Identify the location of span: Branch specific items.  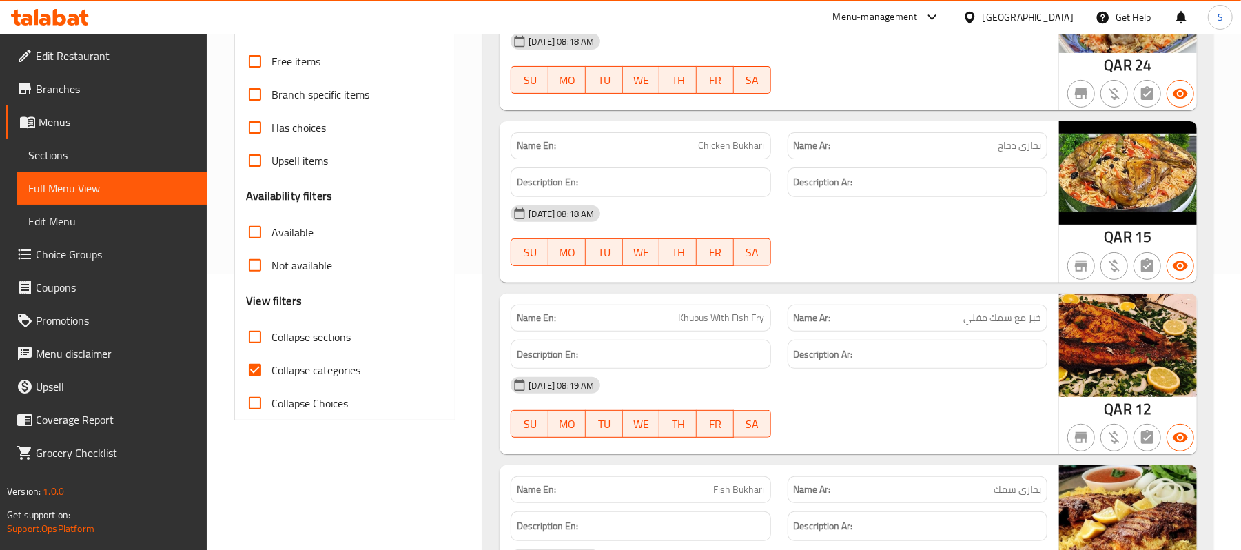
(320, 94).